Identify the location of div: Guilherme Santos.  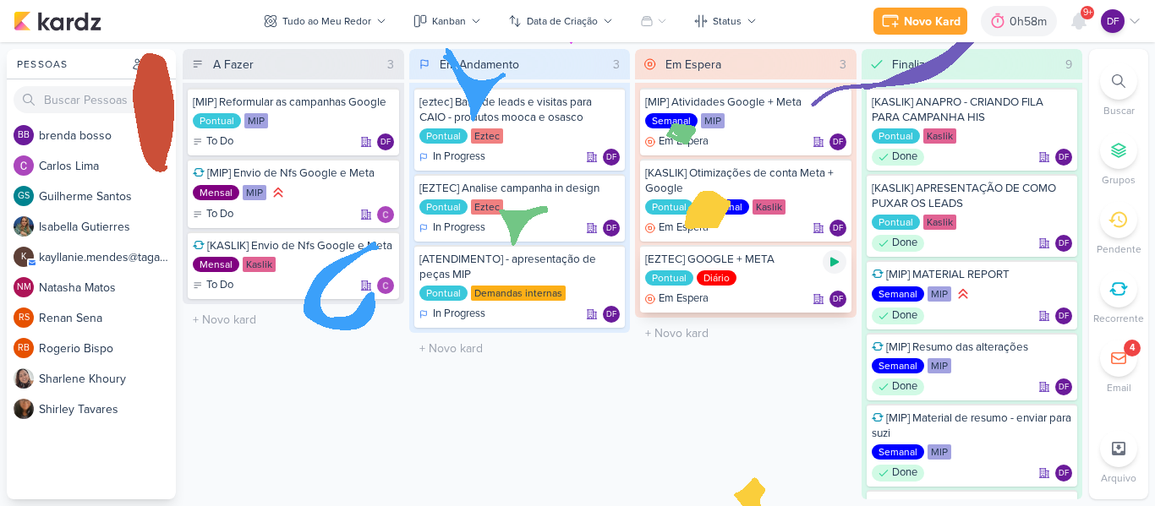
(24, 196).